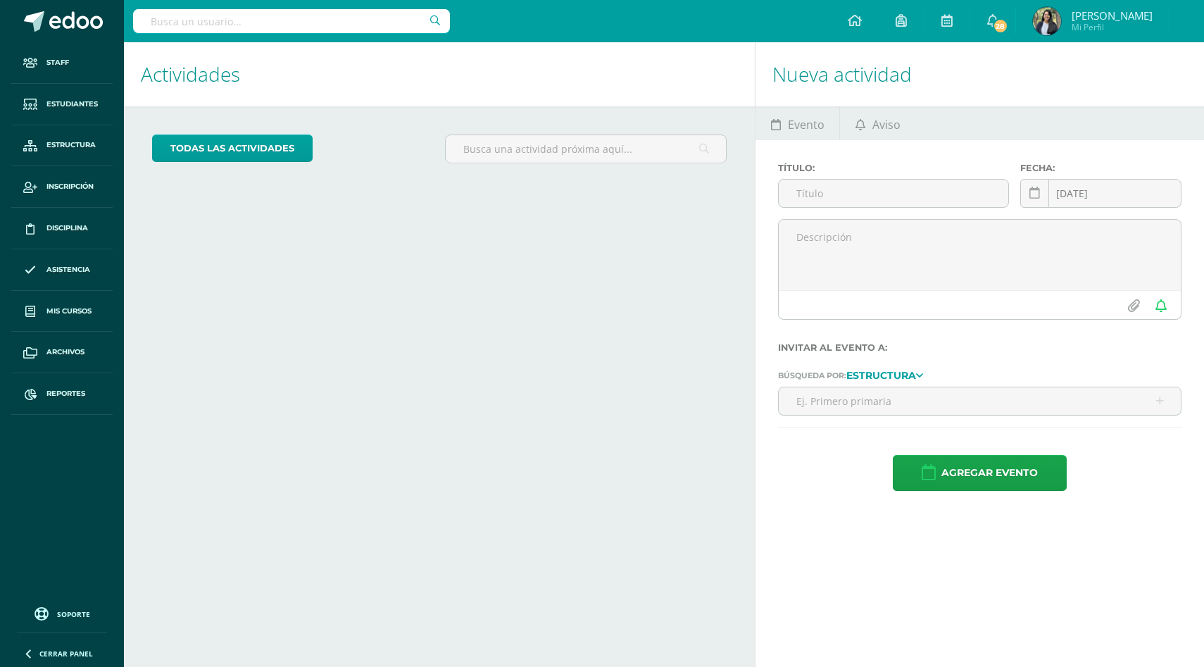 This screenshot has height=667, width=1204. I want to click on h1: Actividades, so click(439, 74).